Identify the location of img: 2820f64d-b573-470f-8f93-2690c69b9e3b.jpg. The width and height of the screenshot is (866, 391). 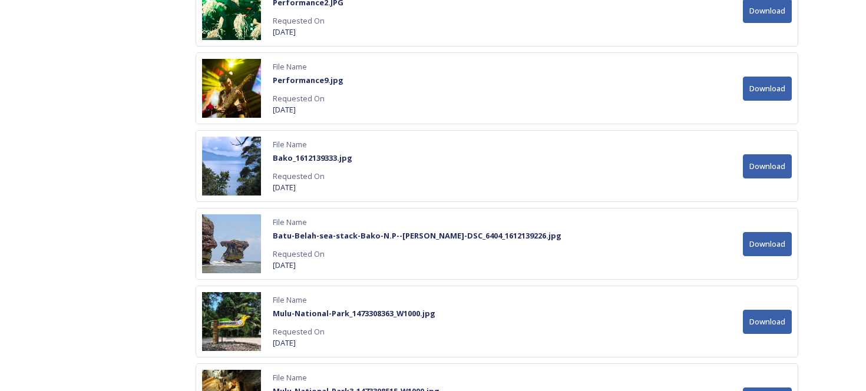
(232, 244).